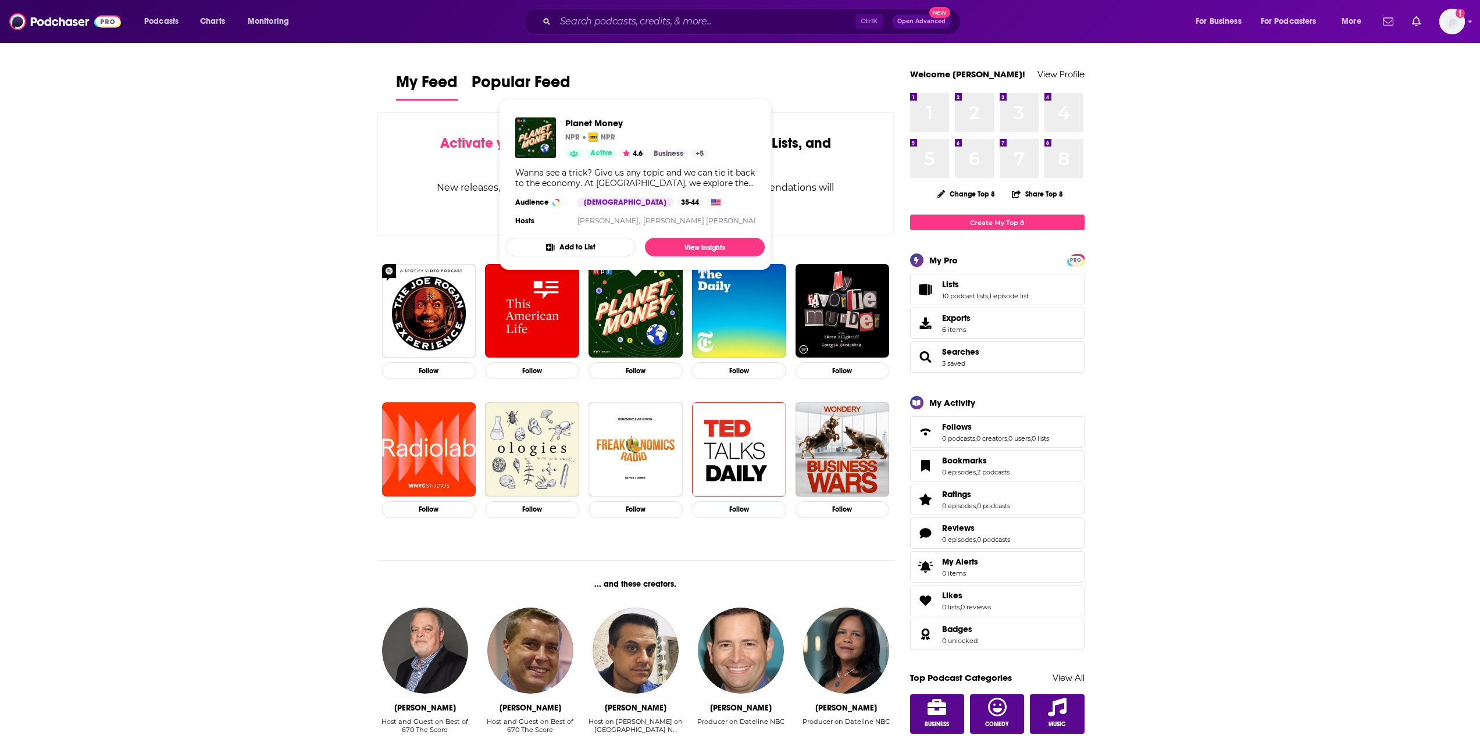 The height and width of the screenshot is (739, 1480). I want to click on span: Music, so click(1057, 725).